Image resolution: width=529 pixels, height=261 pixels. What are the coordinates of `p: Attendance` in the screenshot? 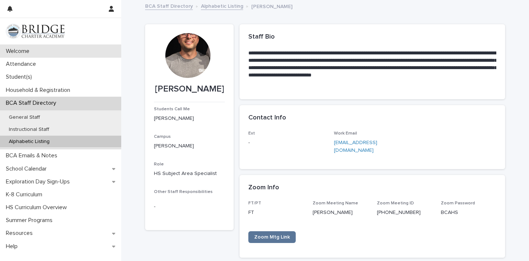 It's located at (22, 64).